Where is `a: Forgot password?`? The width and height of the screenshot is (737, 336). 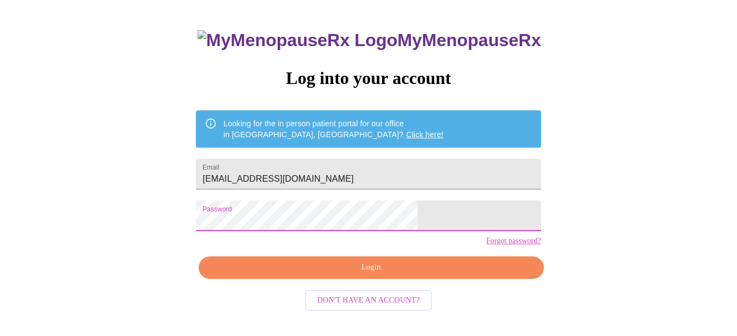
a: Forgot password? is located at coordinates (514, 241).